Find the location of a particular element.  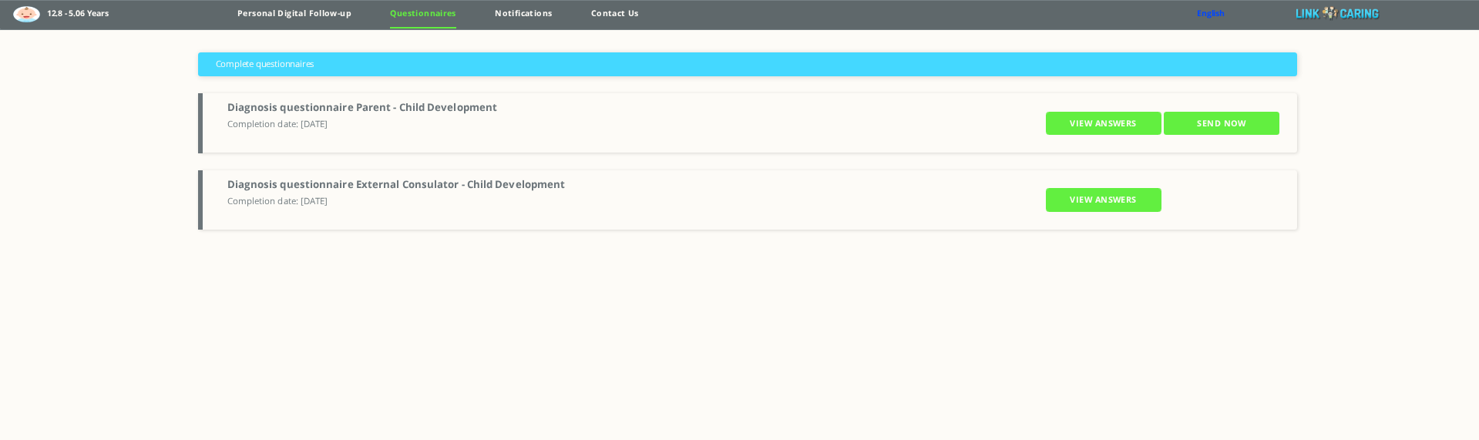

label: 12.8 - 5.06 Years is located at coordinates (90, 13).